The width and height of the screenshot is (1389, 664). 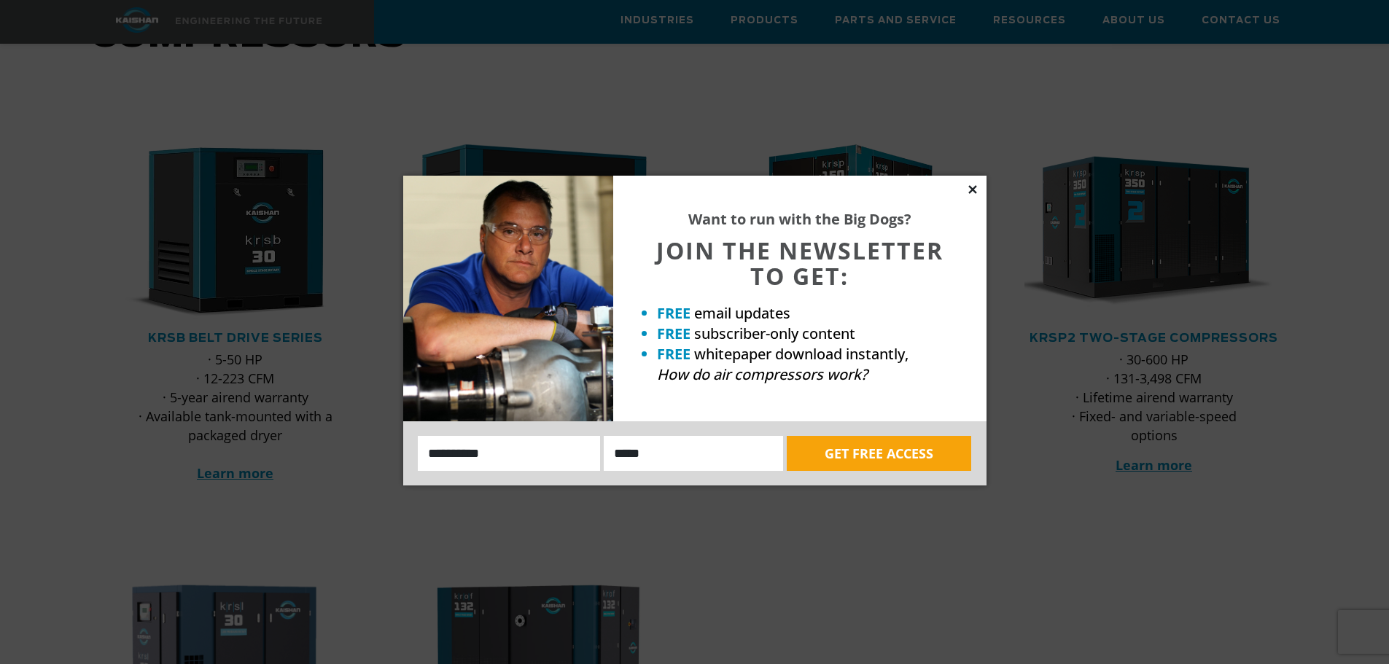 What do you see at coordinates (800, 219) in the screenshot?
I see `strong: Want to run with the Big Dogs?` at bounding box center [800, 219].